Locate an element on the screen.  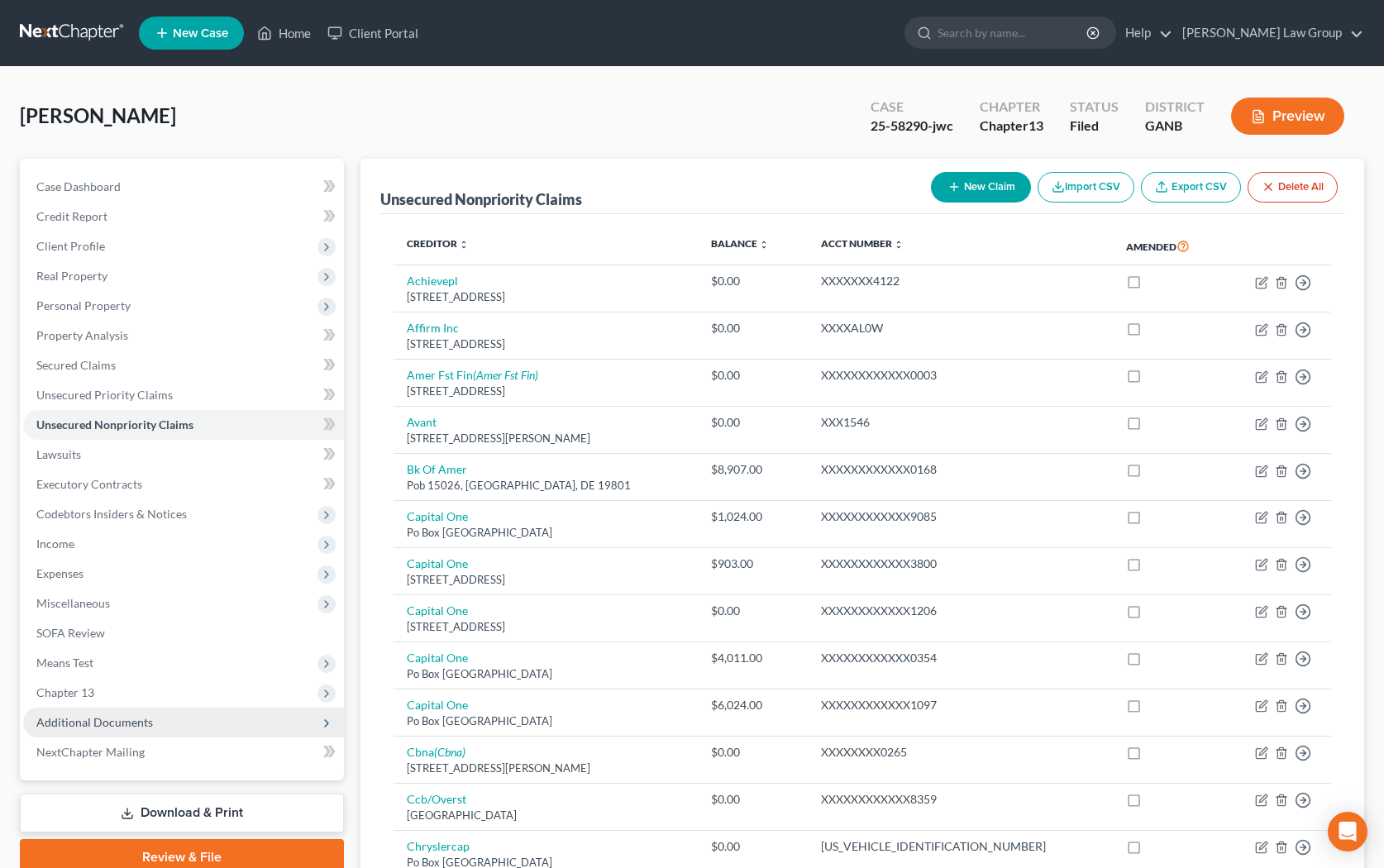
a: NextChapter Mailing is located at coordinates (184, 753).